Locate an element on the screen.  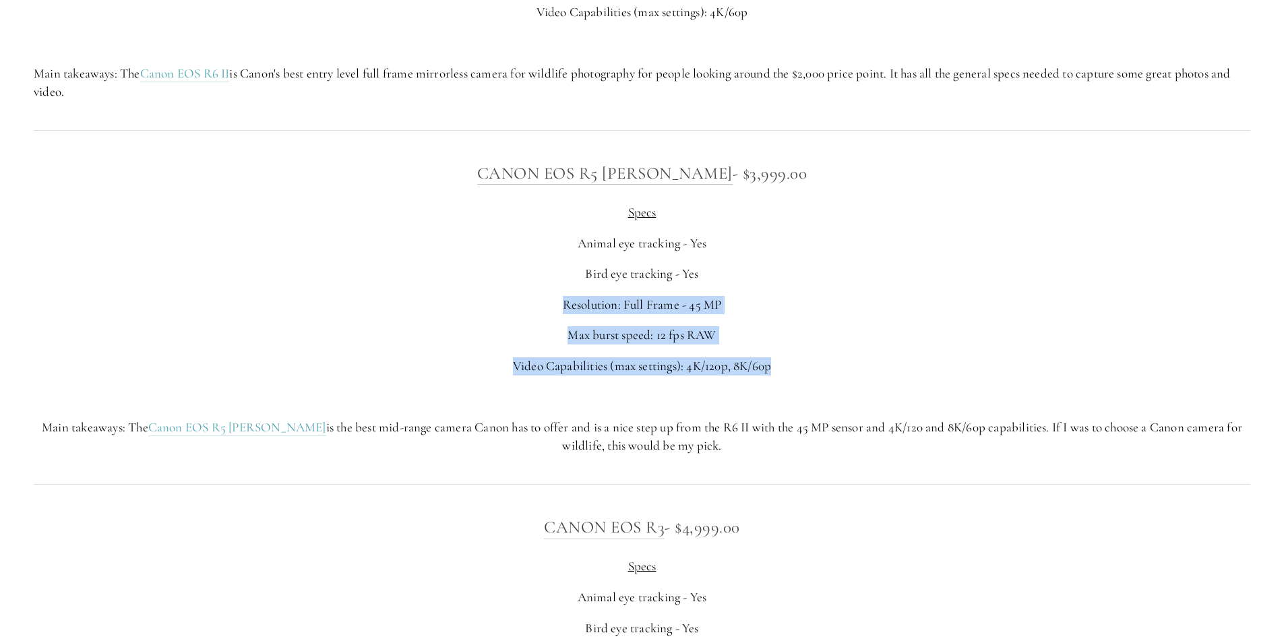
p: Video Capabilities (max settings): 4K/60p is located at coordinates (642, 12).